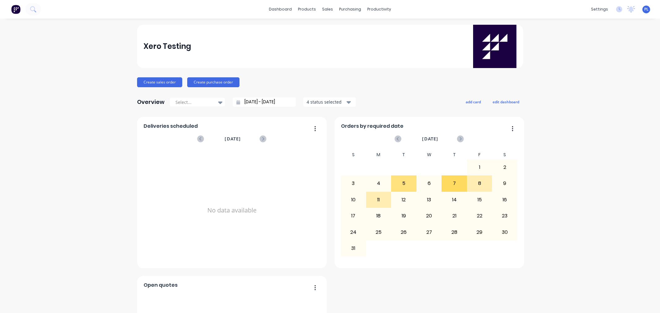 This screenshot has height=313, width=660. I want to click on div: settings, so click(600, 9).